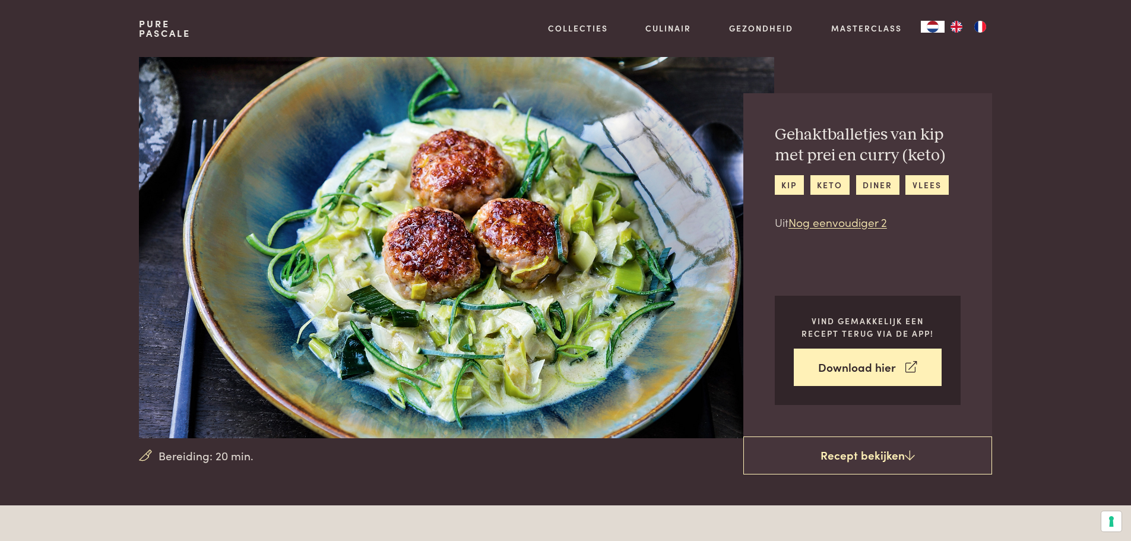 Image resolution: width=1131 pixels, height=541 pixels. Describe the element at coordinates (837, 221) in the screenshot. I see `a: Nog eenvoudiger 2` at that location.